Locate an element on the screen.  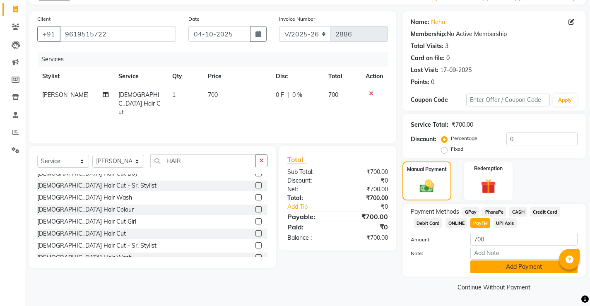
div: Sub Total: is located at coordinates (309, 172).